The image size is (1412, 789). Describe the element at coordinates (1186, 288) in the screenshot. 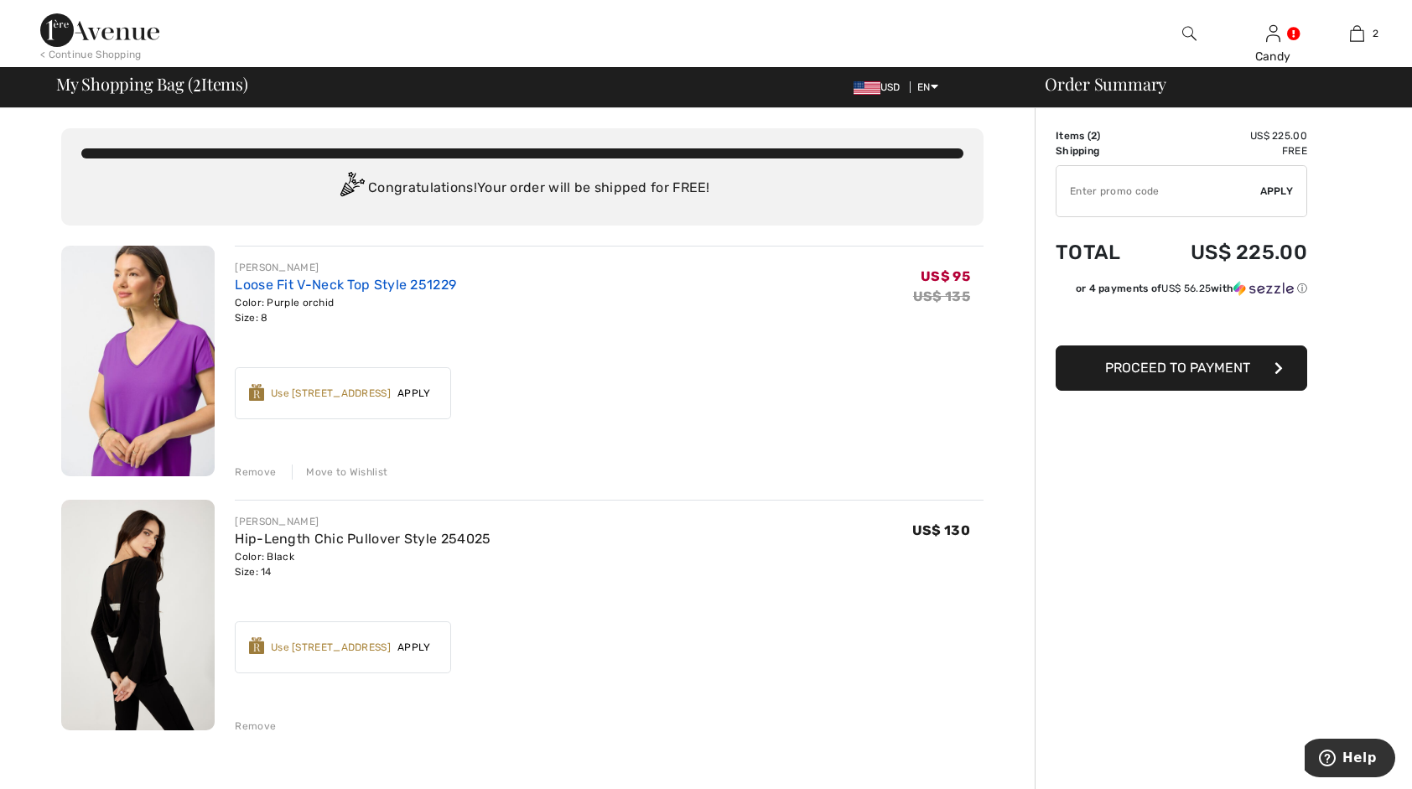

I see `span: US$ 56.25` at that location.